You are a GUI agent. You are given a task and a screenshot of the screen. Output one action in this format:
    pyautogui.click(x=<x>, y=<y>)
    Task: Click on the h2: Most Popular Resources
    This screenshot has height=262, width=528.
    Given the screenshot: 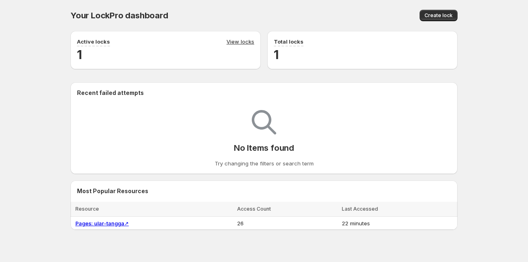 What is the action you would take?
    pyautogui.click(x=264, y=191)
    